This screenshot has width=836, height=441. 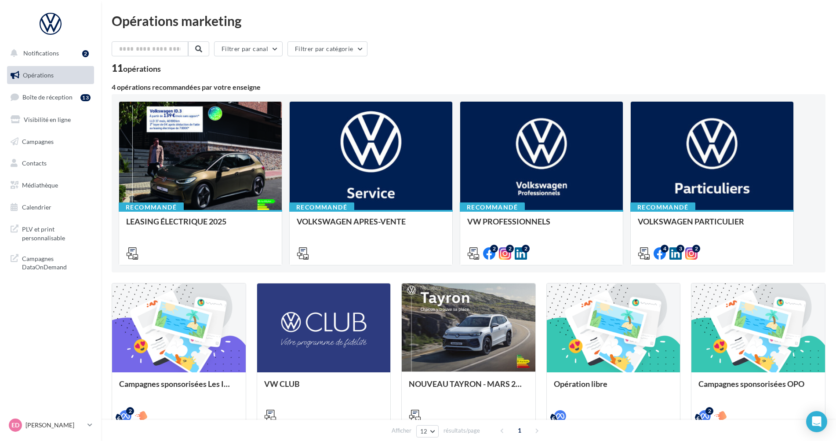 I want to click on div: VOLKSWAGEN PARTICULIER, so click(x=712, y=226).